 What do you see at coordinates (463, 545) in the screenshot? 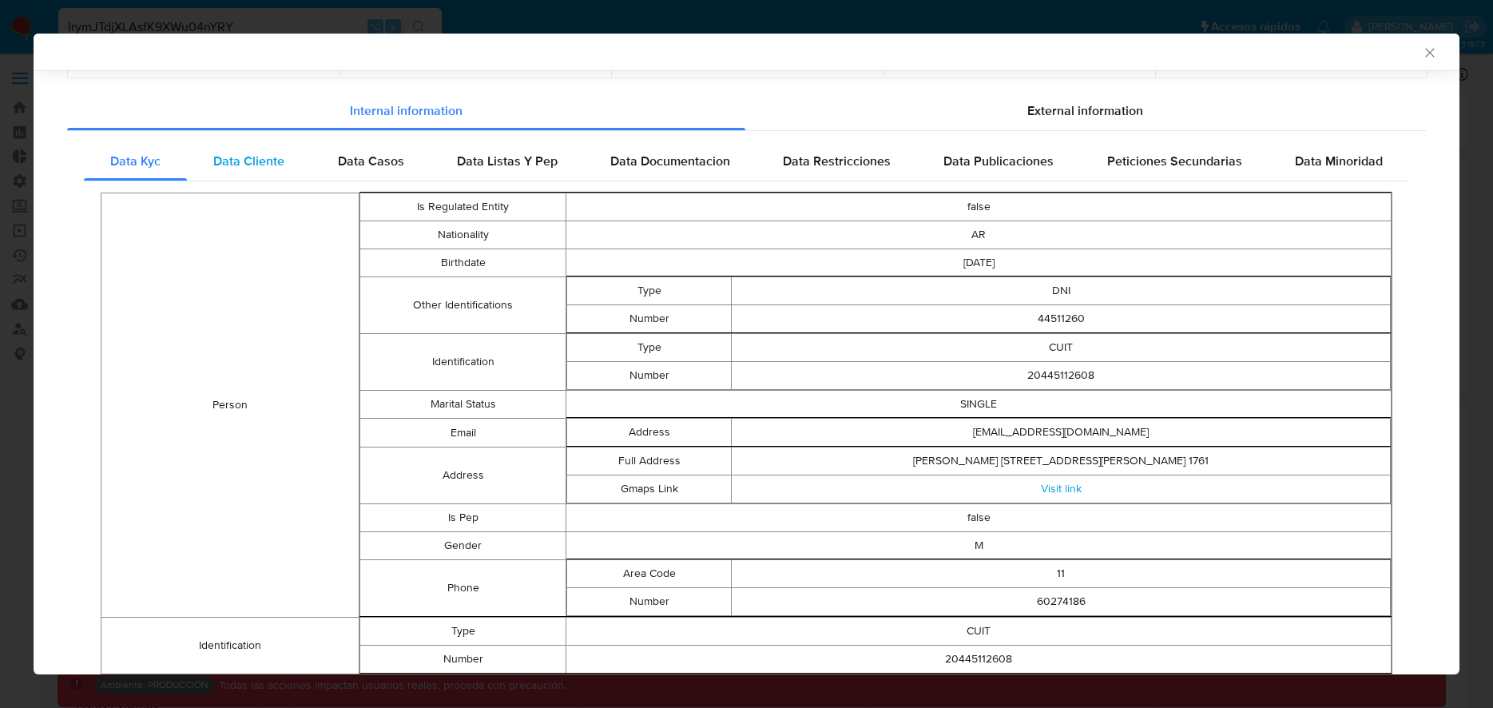
I see `td: Gender` at bounding box center [463, 545].